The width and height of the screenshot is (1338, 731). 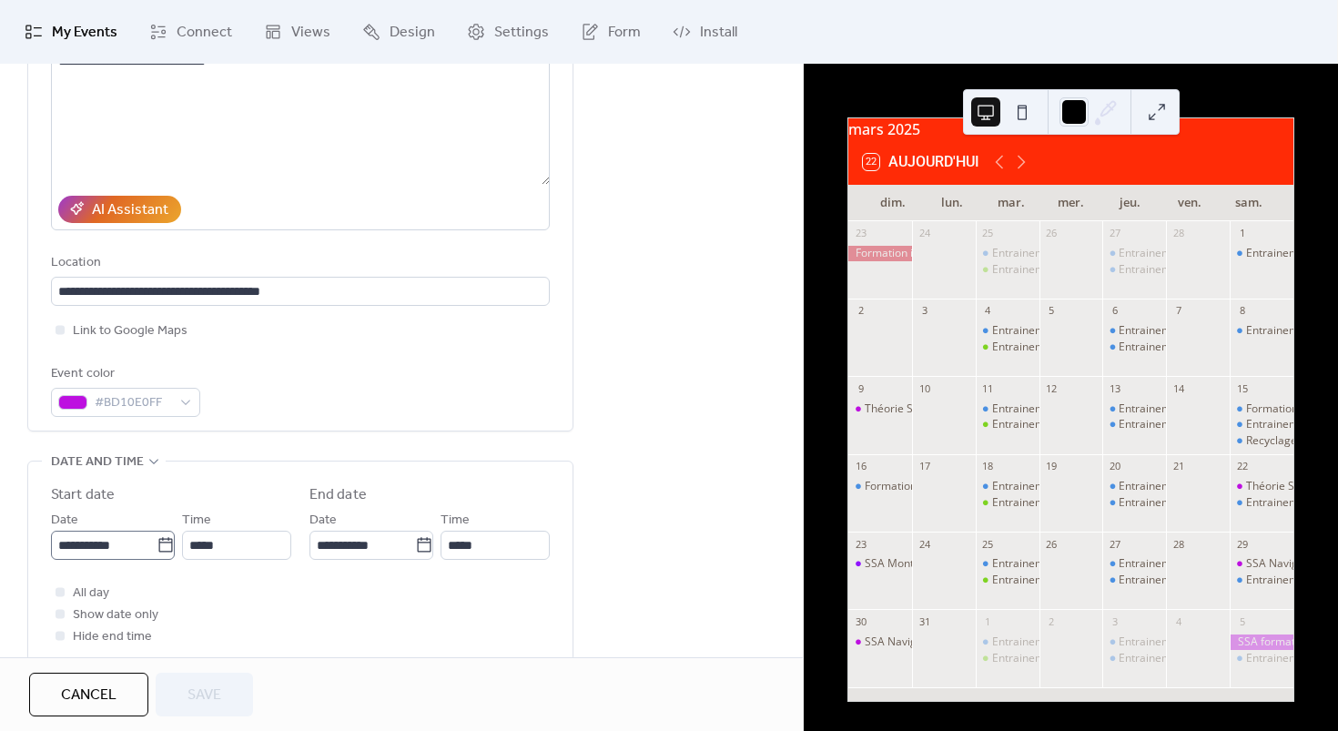 What do you see at coordinates (718, 33) in the screenshot?
I see `span: Install` at bounding box center [718, 33].